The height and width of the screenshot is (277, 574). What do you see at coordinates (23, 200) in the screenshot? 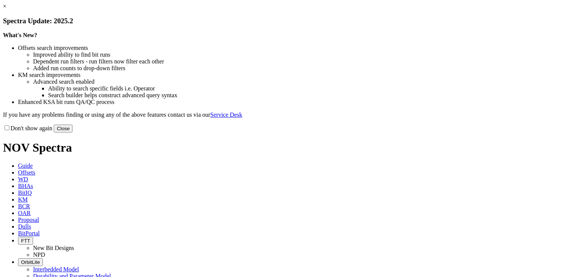
I see `span: KM` at bounding box center [23, 200].